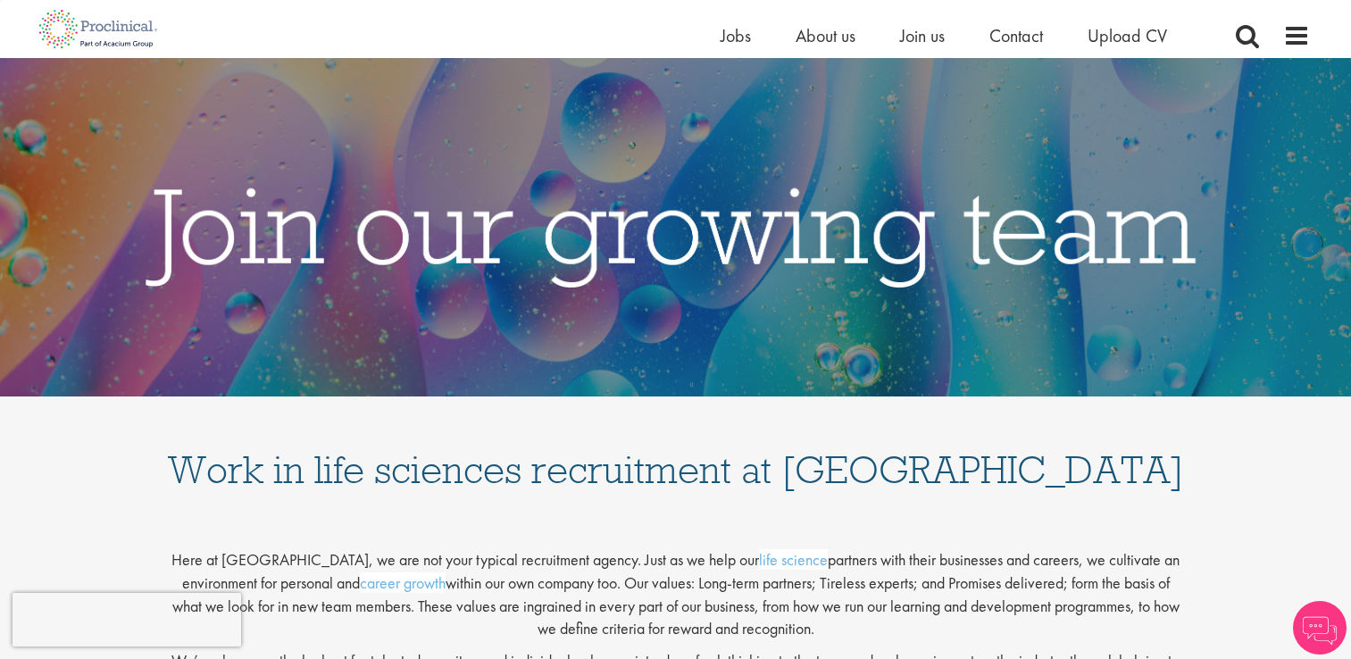 This screenshot has width=1351, height=659. I want to click on a: life science, so click(793, 559).